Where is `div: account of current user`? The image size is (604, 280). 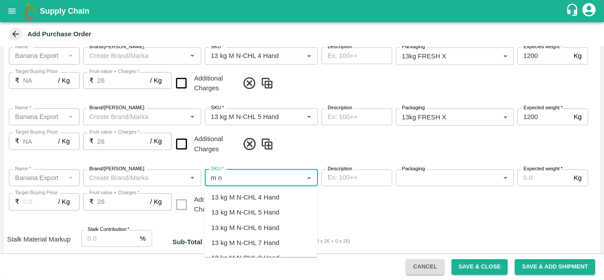 div: account of current user is located at coordinates (589, 11).